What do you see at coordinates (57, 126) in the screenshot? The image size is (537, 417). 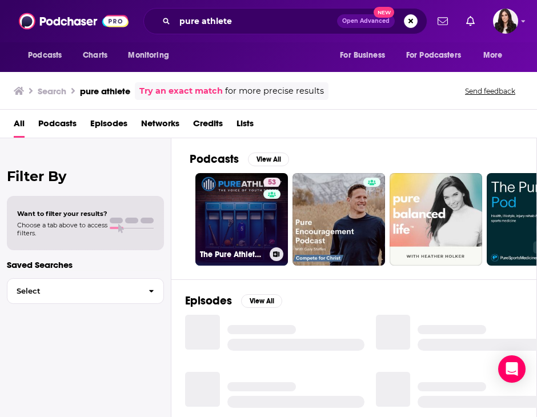 I see `a: Podcasts` at bounding box center [57, 126].